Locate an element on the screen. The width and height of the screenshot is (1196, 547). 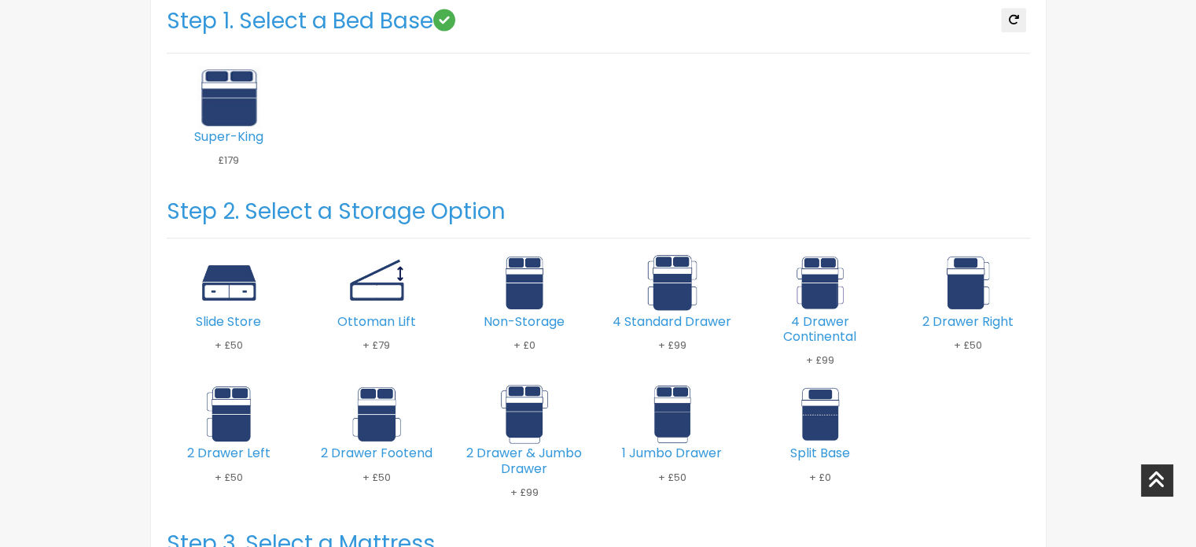
img: 2 Drawer Right is located at coordinates (968, 282).